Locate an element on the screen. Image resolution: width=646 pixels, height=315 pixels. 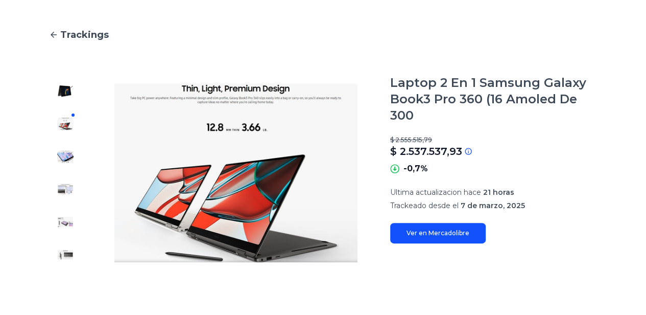
p: -0,7% is located at coordinates (416, 169).